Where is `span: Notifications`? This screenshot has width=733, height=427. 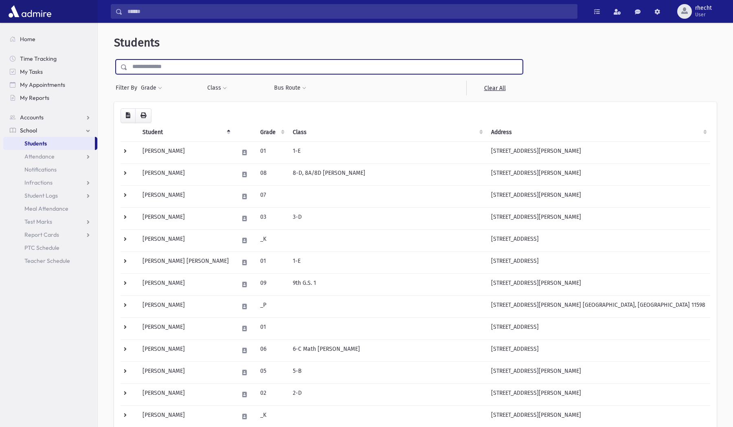
span: Notifications is located at coordinates (40, 169).